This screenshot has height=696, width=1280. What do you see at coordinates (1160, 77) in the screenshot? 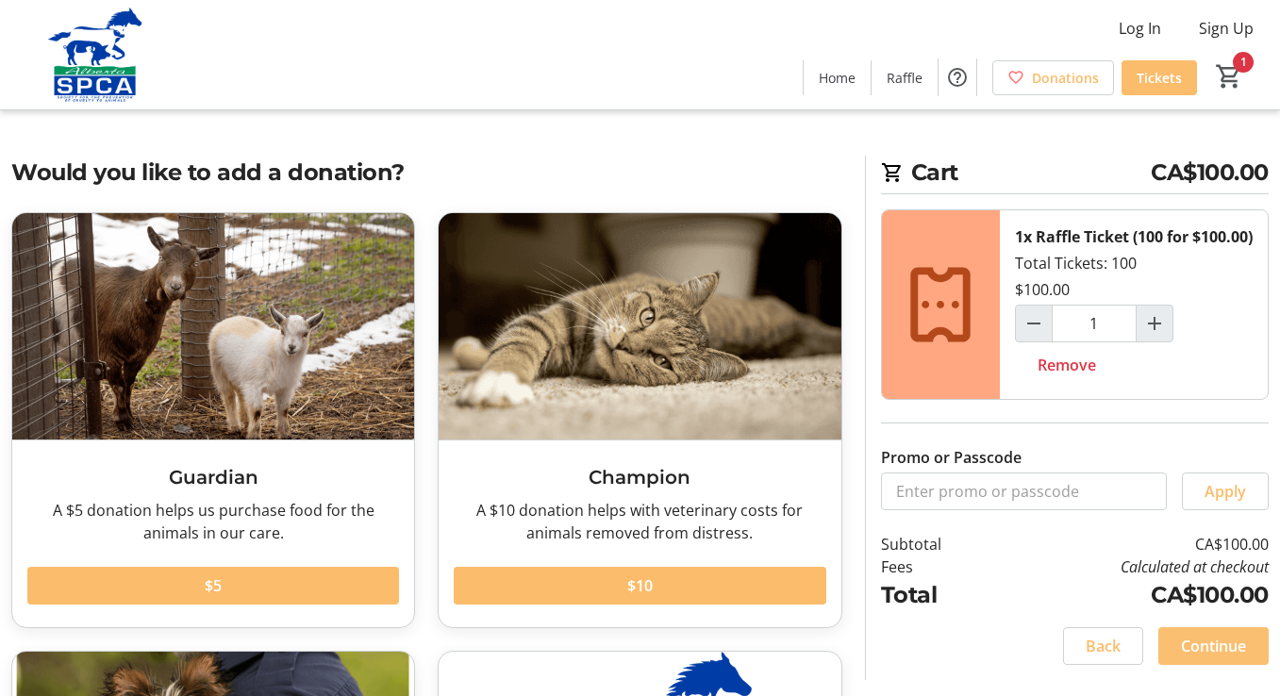
I see `a: Tickets` at bounding box center [1160, 77].